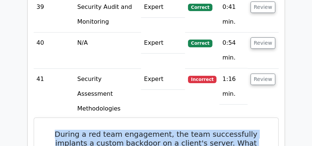 The image size is (312, 146). Describe the element at coordinates (54, 50) in the screenshot. I see `td: 40` at that location.